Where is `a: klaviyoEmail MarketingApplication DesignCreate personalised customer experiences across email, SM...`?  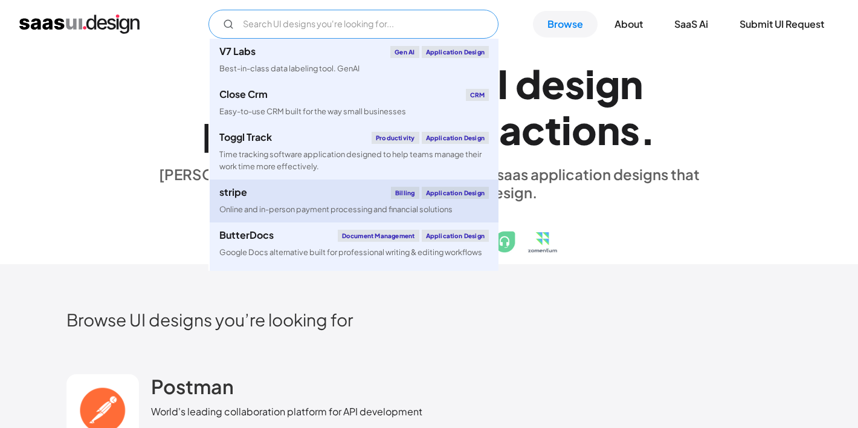
a: klaviyoEmail MarketingApplication DesignCreate personalised customer experiences across email, SM... is located at coordinates (354, 293).